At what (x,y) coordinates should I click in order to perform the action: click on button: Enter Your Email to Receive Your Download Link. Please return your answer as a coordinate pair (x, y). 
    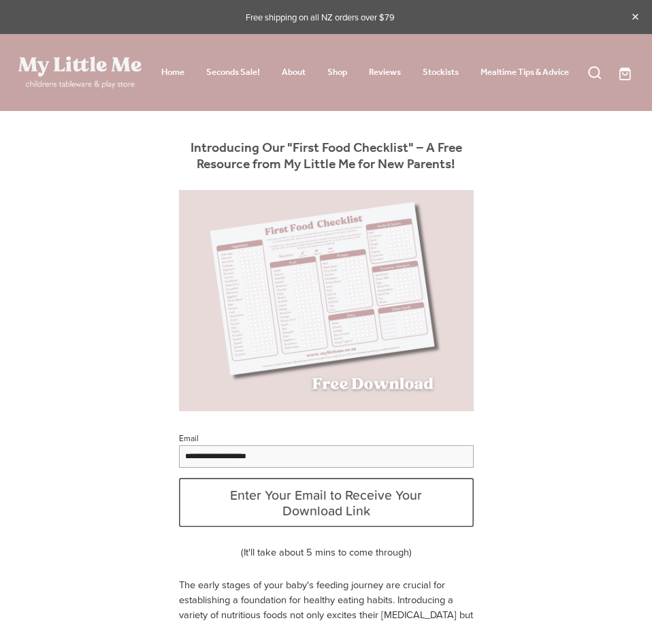
    Looking at the image, I should click on (326, 502).